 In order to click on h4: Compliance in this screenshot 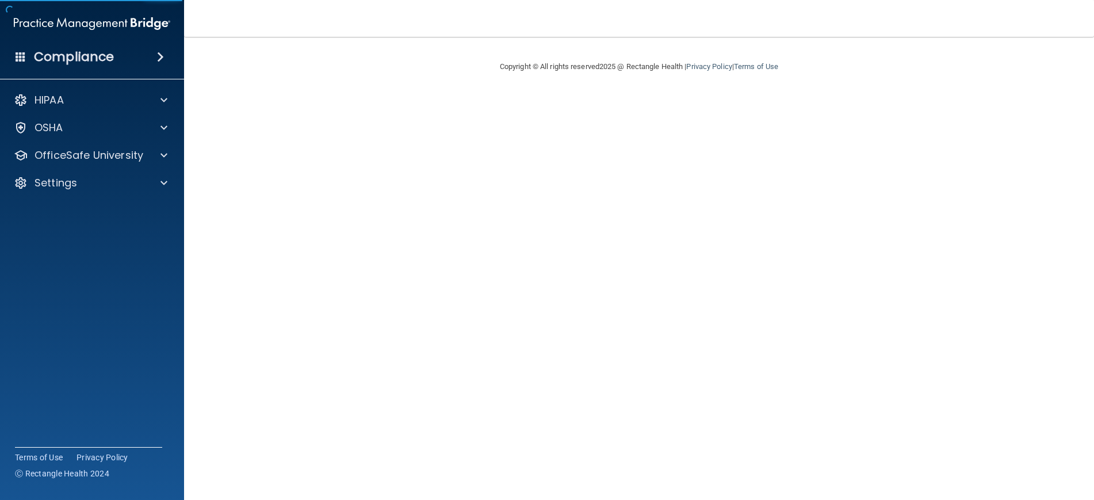, I will do `click(74, 57)`.